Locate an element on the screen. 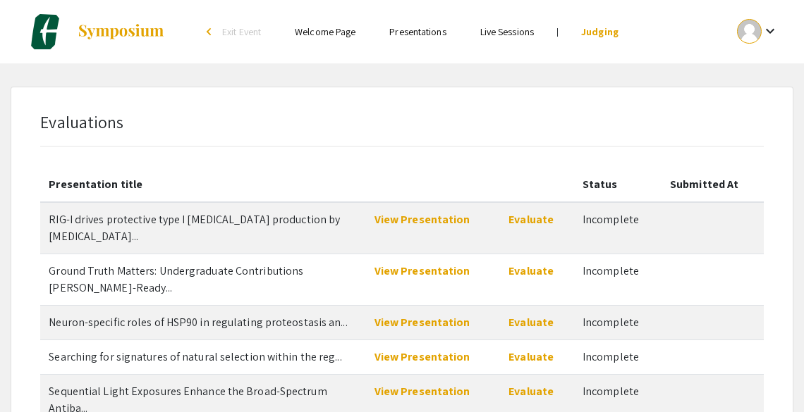  th: Presentation title is located at coordinates (202, 185).